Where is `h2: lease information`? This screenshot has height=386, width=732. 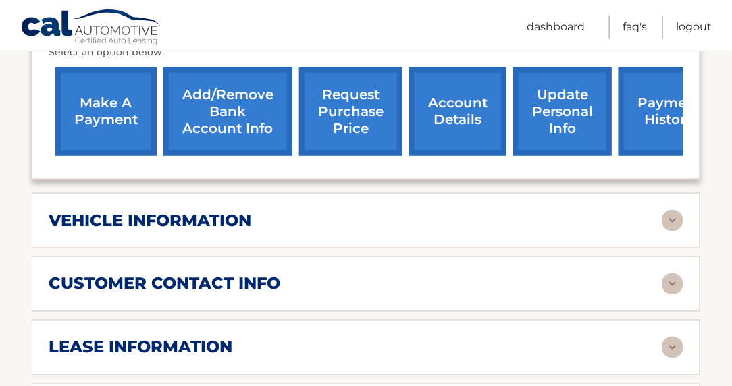
h2: lease information is located at coordinates (140, 348).